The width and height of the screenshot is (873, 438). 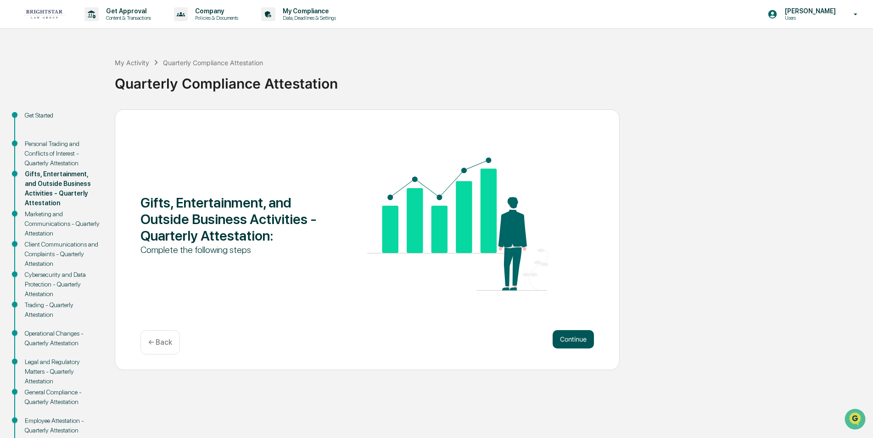 I want to click on div: My Activity, so click(x=132, y=62).